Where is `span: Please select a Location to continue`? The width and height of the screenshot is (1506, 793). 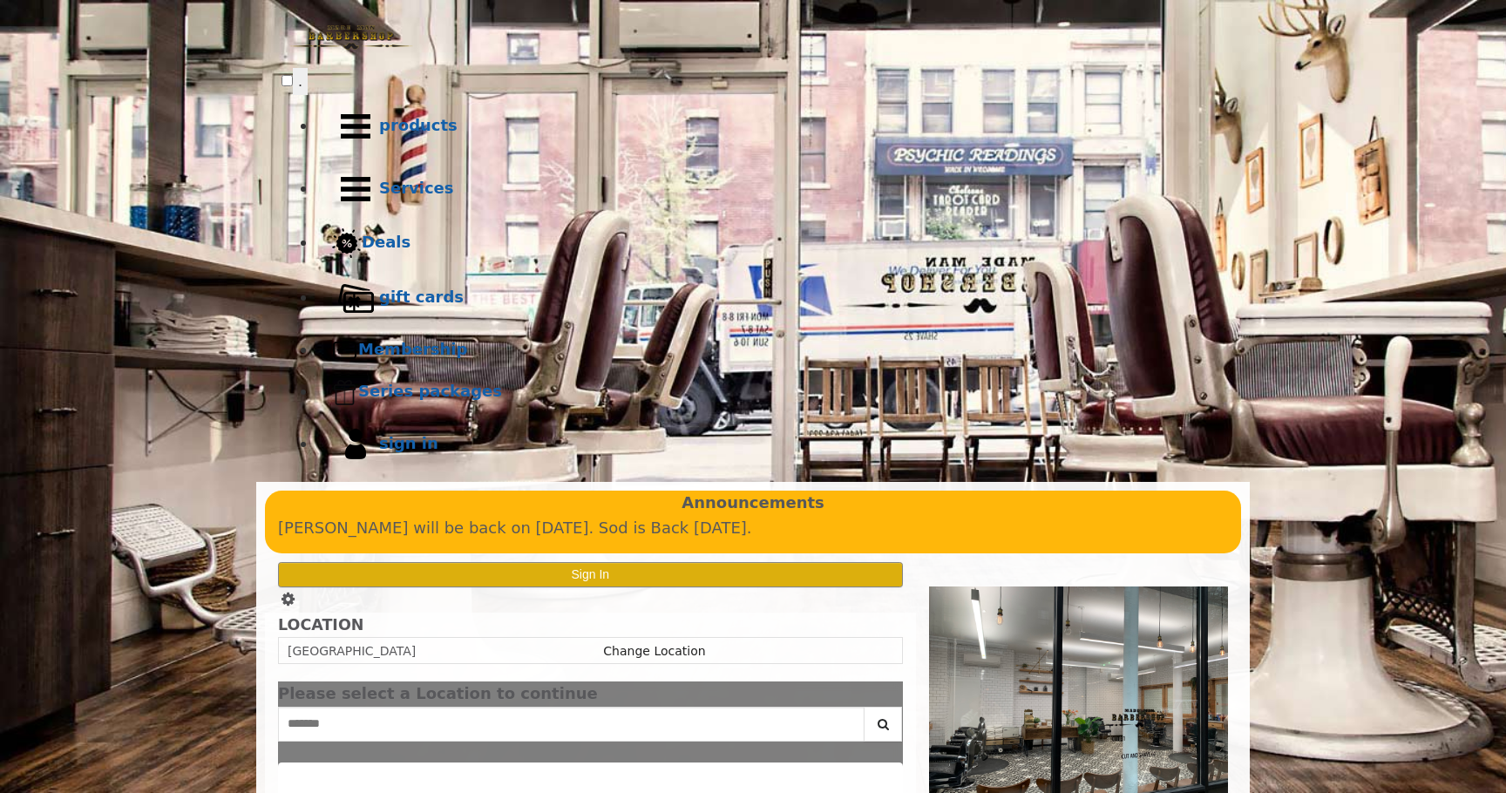 span: Please select a Location to continue is located at coordinates (437, 693).